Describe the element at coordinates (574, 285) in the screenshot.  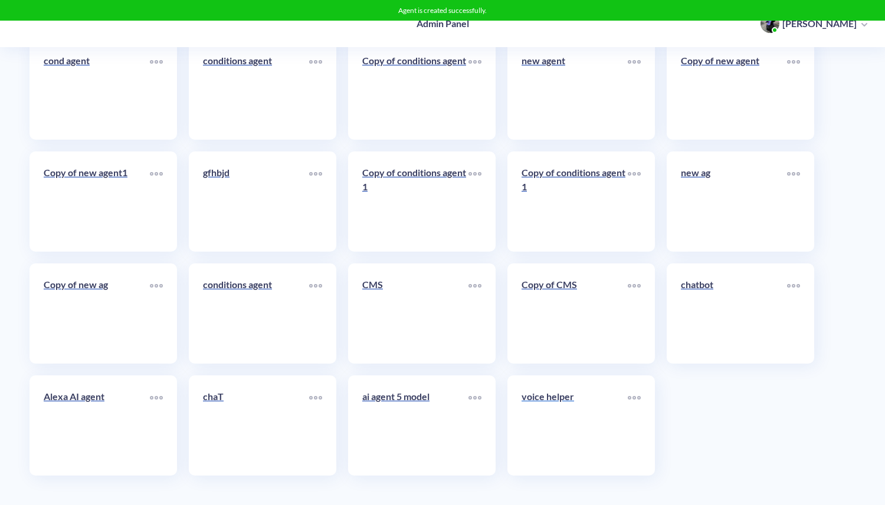
I see `p: Copy of CMS` at that location.